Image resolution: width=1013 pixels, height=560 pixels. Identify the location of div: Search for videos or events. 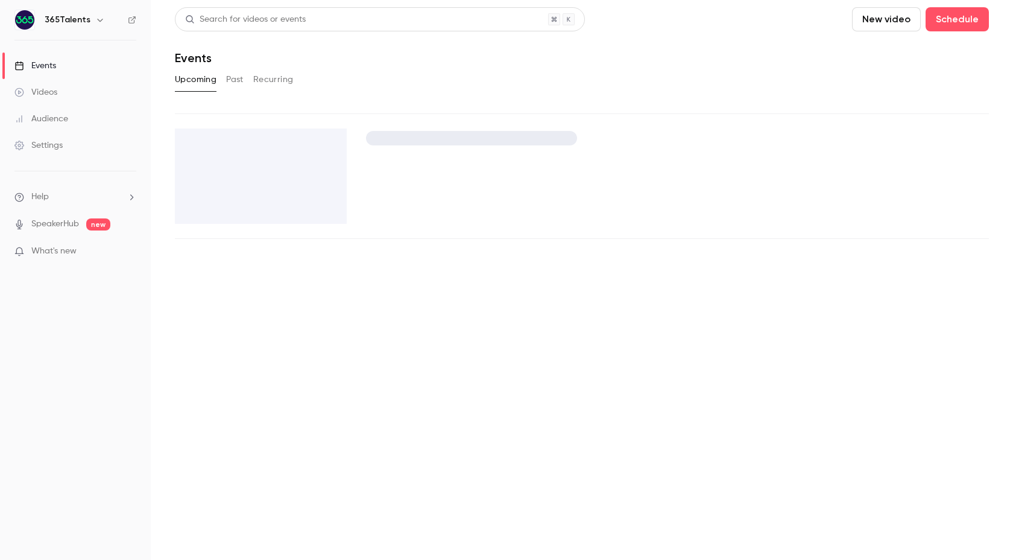
(245, 19).